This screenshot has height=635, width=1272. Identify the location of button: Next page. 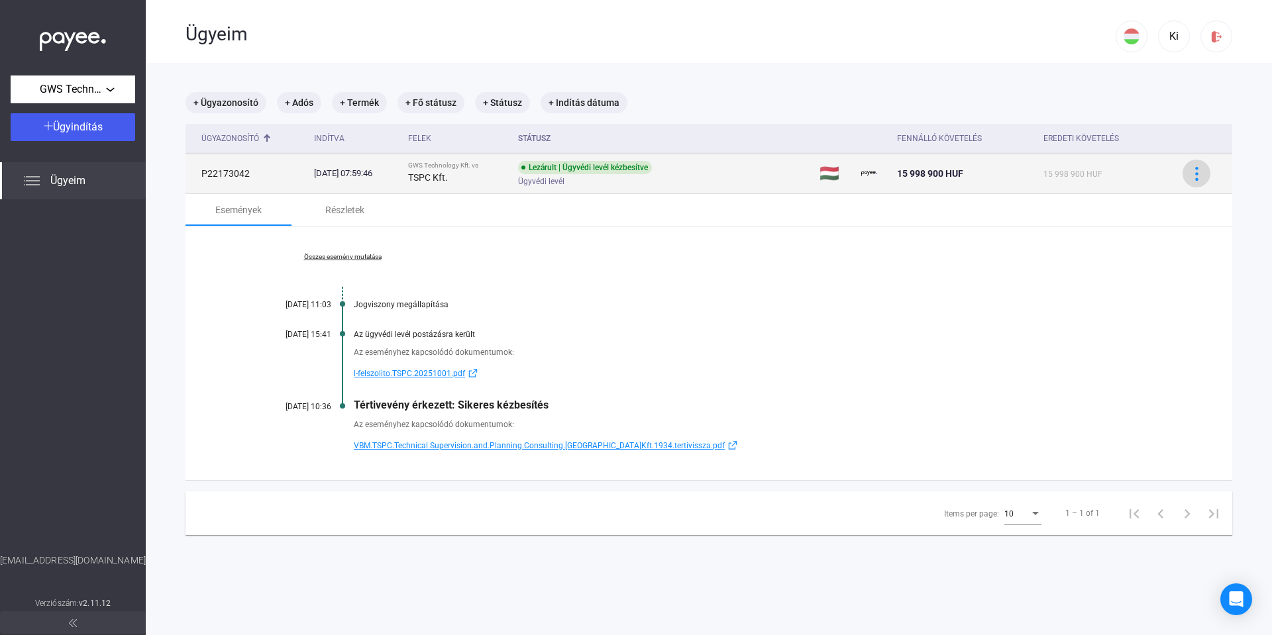
(1187, 514).